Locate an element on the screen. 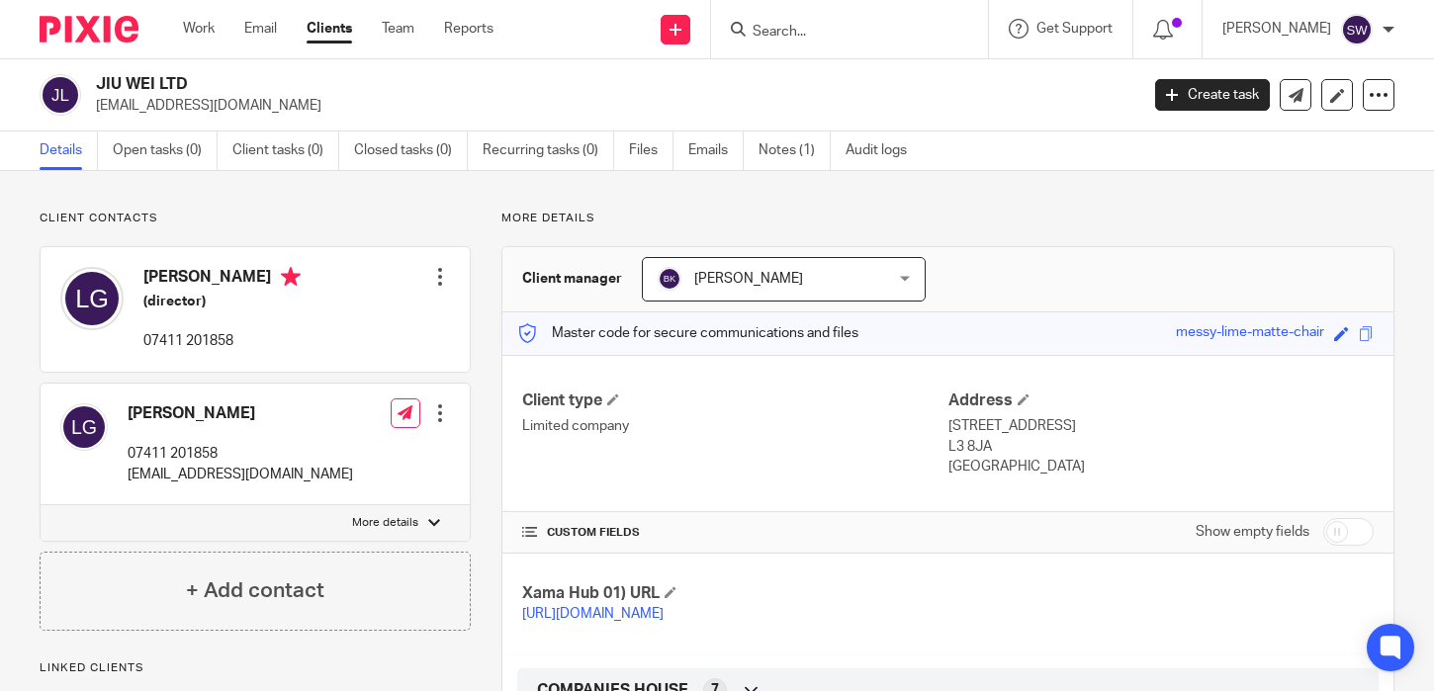 The width and height of the screenshot is (1434, 691). a: Audit logs is located at coordinates (883, 150).